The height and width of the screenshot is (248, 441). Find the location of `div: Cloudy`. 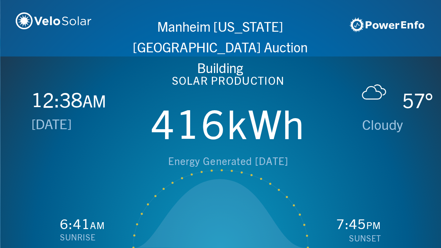

div: Cloudy is located at coordinates (399, 125).